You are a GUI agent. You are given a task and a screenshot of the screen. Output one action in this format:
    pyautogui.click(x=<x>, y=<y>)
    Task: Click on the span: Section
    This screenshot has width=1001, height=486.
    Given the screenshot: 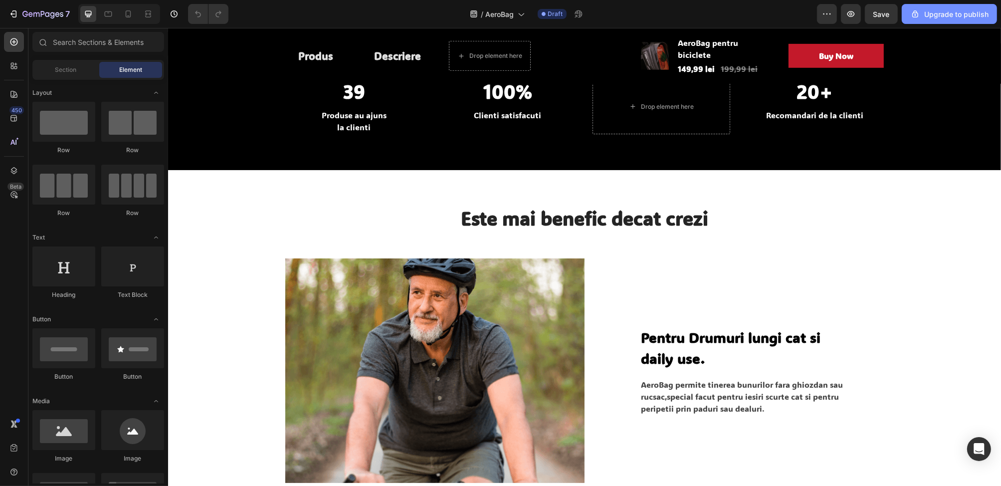 What is the action you would take?
    pyautogui.click(x=66, y=70)
    